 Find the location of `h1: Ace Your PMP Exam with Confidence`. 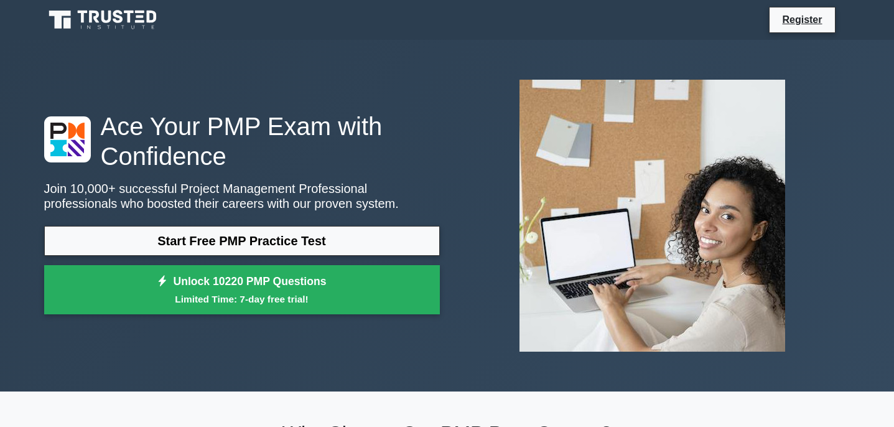

h1: Ace Your PMP Exam with Confidence is located at coordinates (242, 141).